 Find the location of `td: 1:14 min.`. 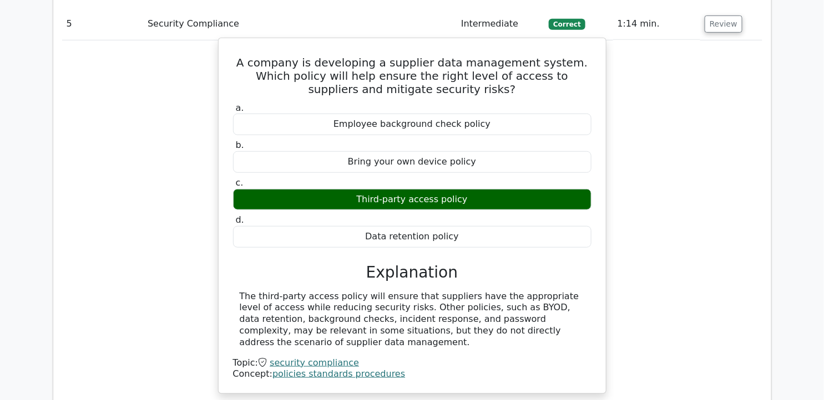

td: 1:14 min. is located at coordinates (656, 24).